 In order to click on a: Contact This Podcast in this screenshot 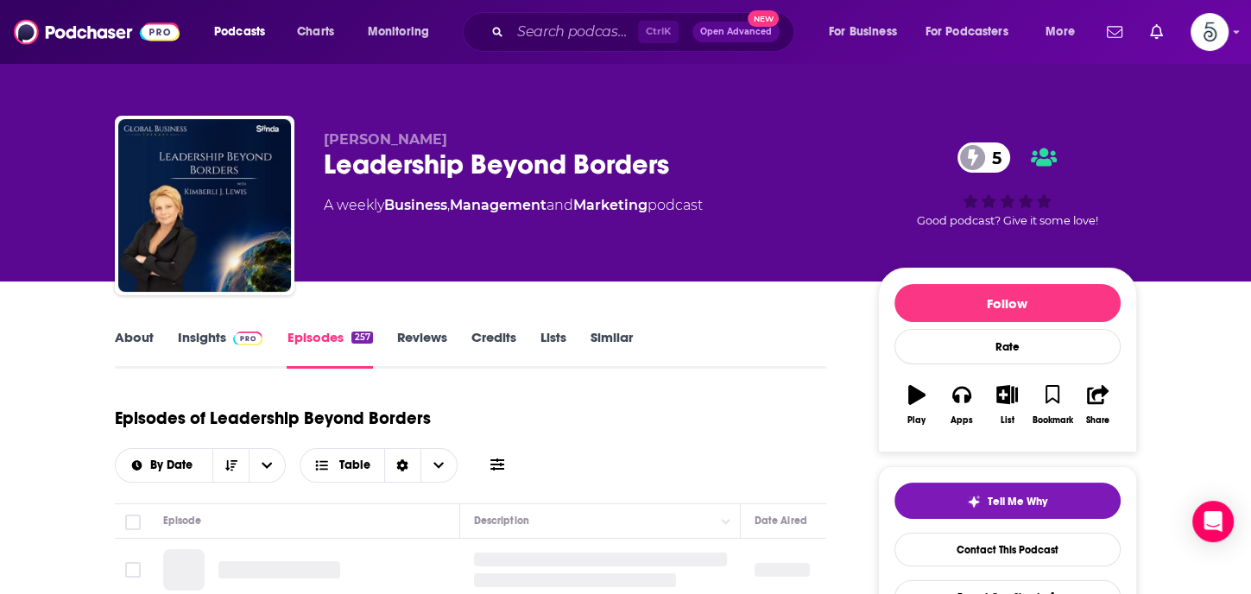, I will do `click(1008, 549)`.